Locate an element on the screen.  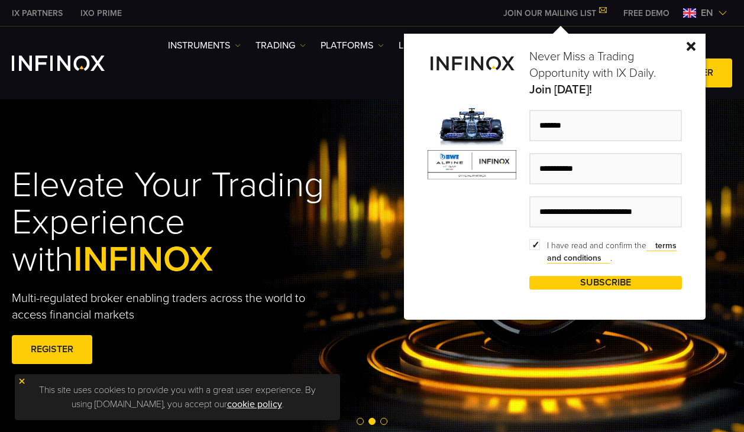
img: yellow close icon is located at coordinates (22, 381).